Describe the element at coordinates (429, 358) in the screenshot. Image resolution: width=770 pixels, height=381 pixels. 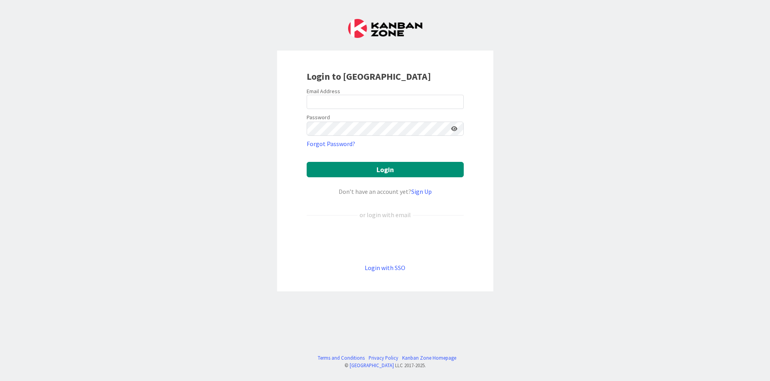
I see `a: Kanban Zone Homepage` at that location.